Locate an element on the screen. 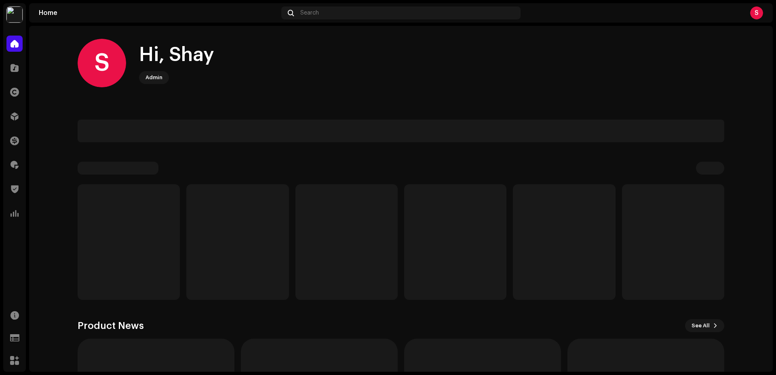  div: Hi, Shay is located at coordinates (177, 55).